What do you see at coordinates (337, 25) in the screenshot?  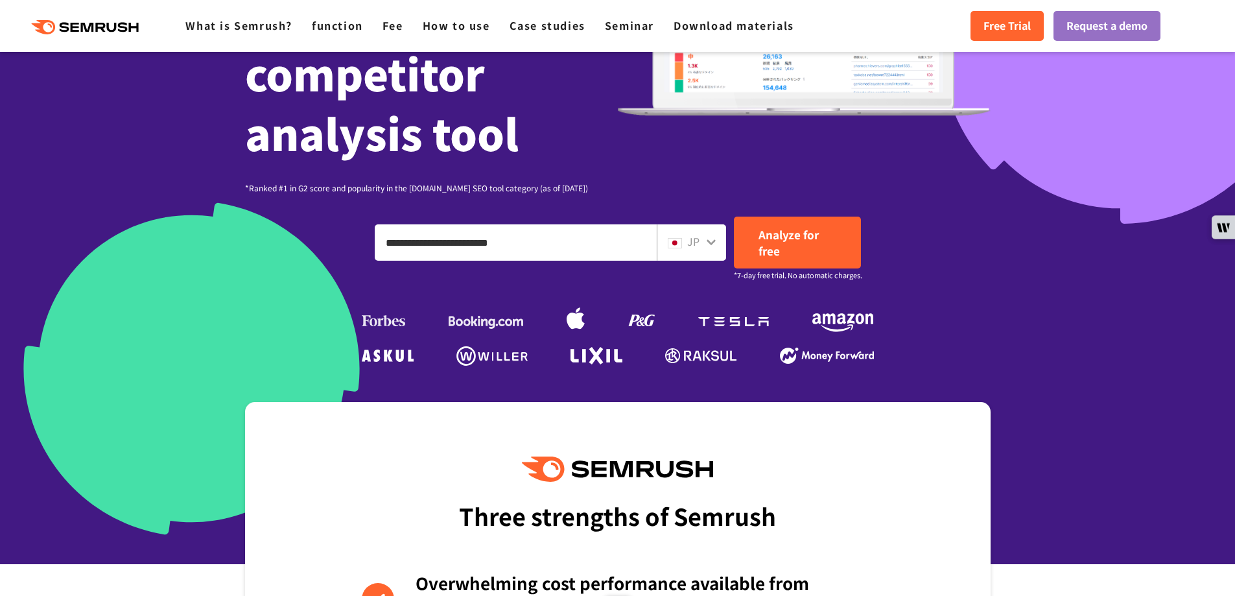 I see `a: function` at bounding box center [337, 25].